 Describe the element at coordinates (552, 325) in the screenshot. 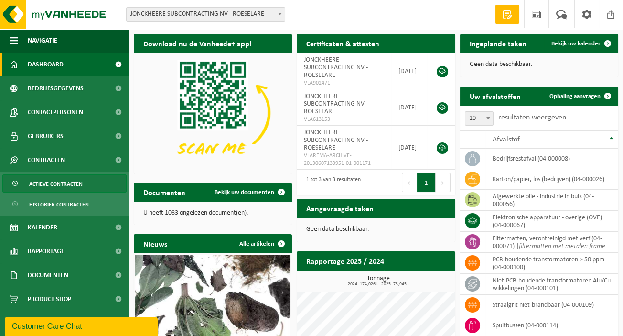

I see `td: spuitbussen (04-000114)` at that location.